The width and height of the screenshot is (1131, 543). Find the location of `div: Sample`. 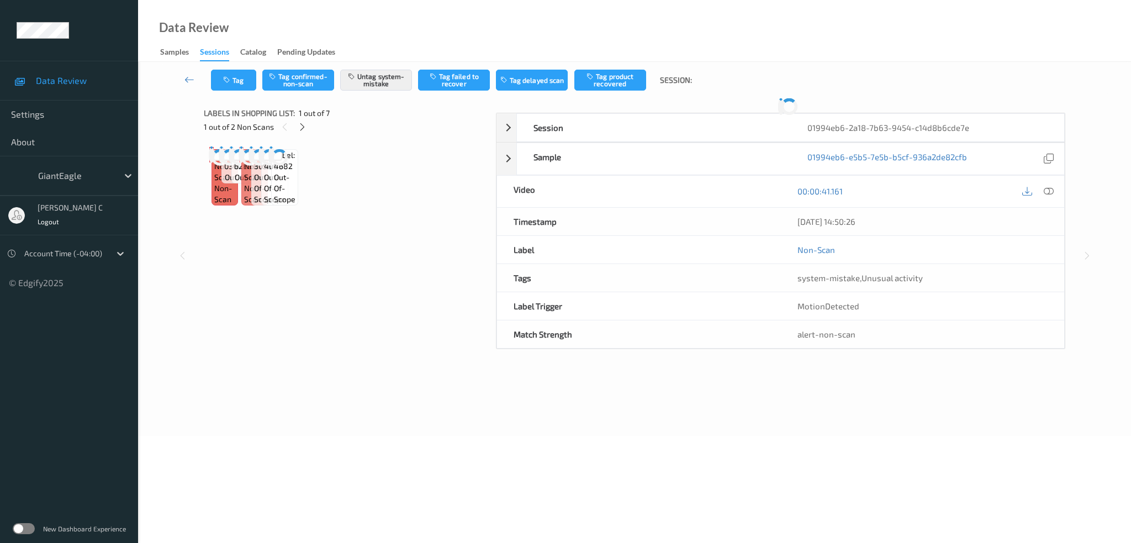

div: Sample is located at coordinates (653, 159).